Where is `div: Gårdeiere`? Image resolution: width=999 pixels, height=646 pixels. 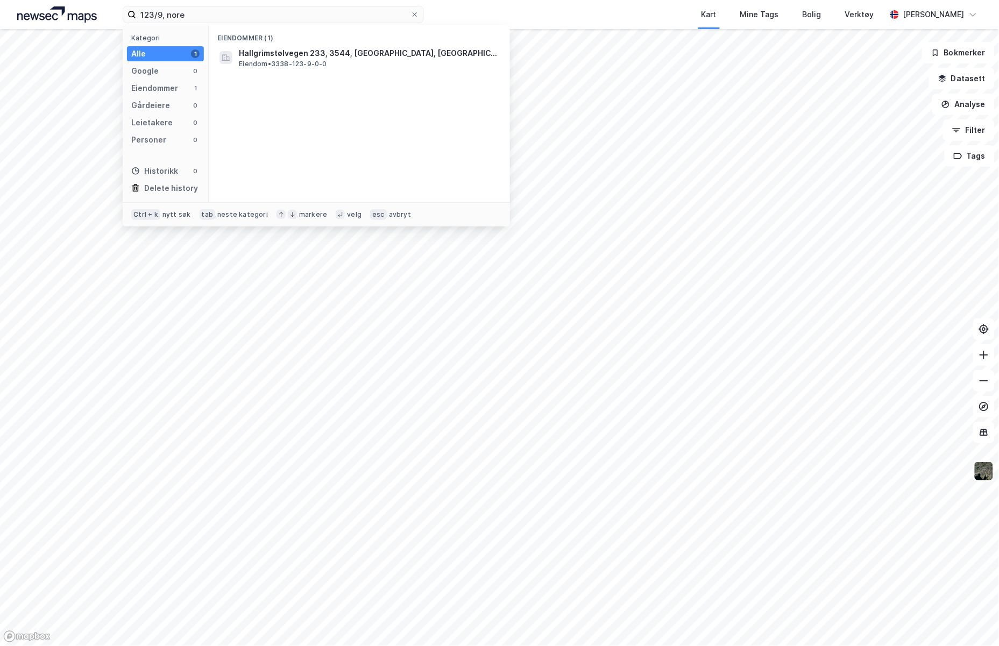
div: Gårdeiere is located at coordinates (151, 105).